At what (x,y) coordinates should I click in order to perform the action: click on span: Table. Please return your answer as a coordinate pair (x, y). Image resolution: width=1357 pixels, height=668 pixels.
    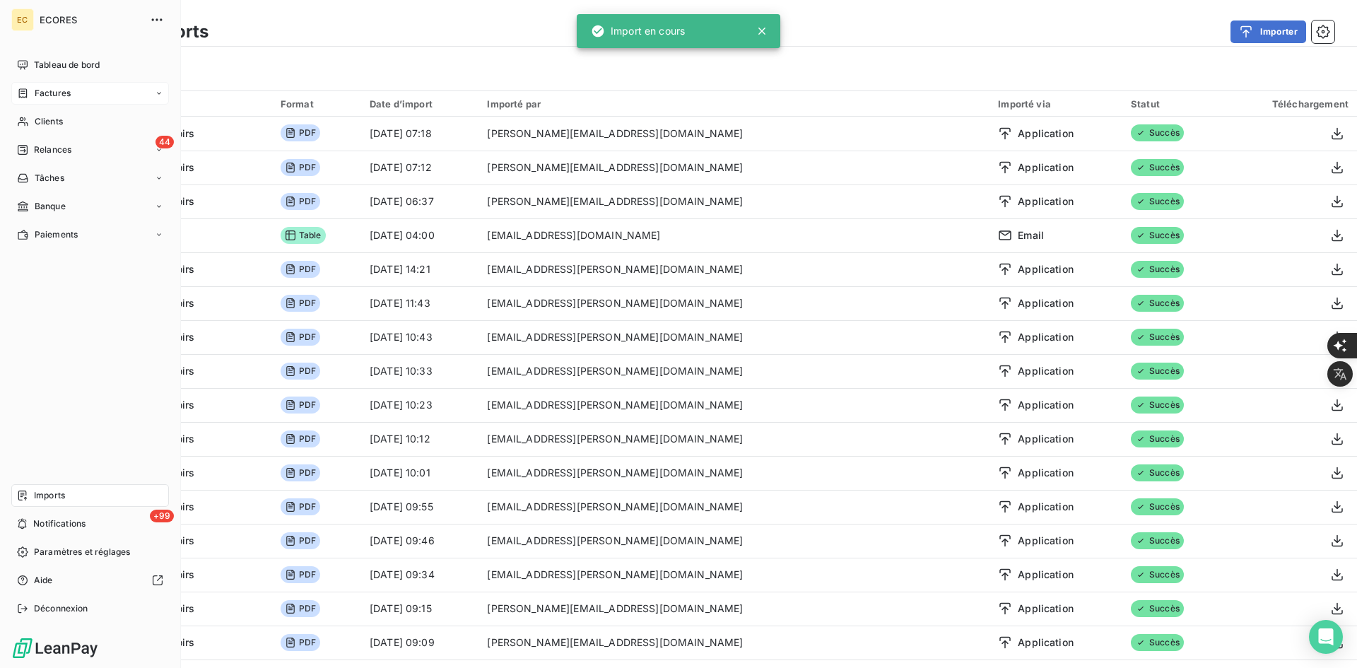
    Looking at the image, I should click on (303, 235).